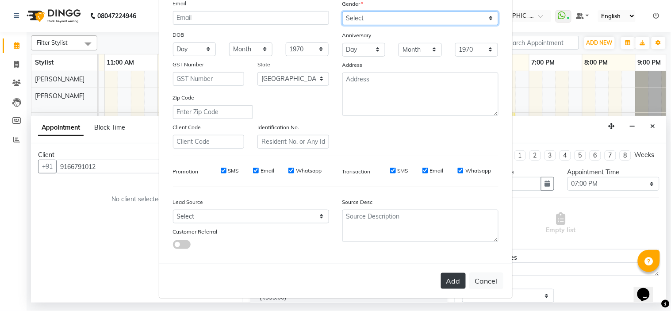  What do you see at coordinates (209, 142) in the screenshot?
I see `input: Client Code` at bounding box center [209, 142].